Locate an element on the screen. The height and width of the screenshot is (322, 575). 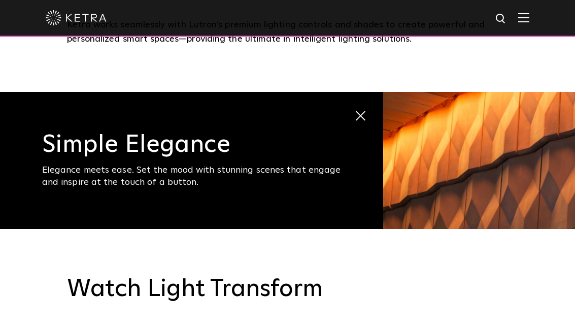
img: search icon is located at coordinates (501, 19).